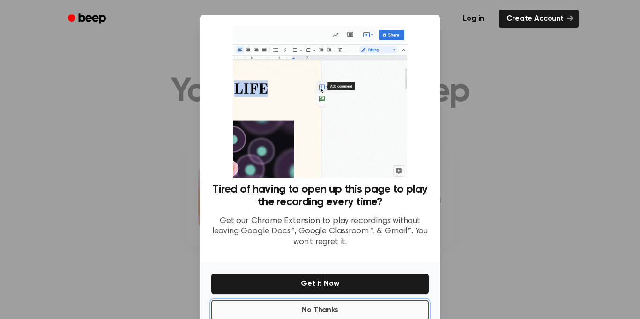 The width and height of the screenshot is (640, 319). Describe the element at coordinates (88, 19) in the screenshot. I see `a: Beep` at that location.